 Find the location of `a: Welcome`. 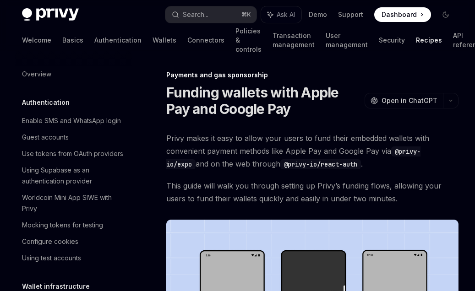

a: Welcome is located at coordinates (37, 40).